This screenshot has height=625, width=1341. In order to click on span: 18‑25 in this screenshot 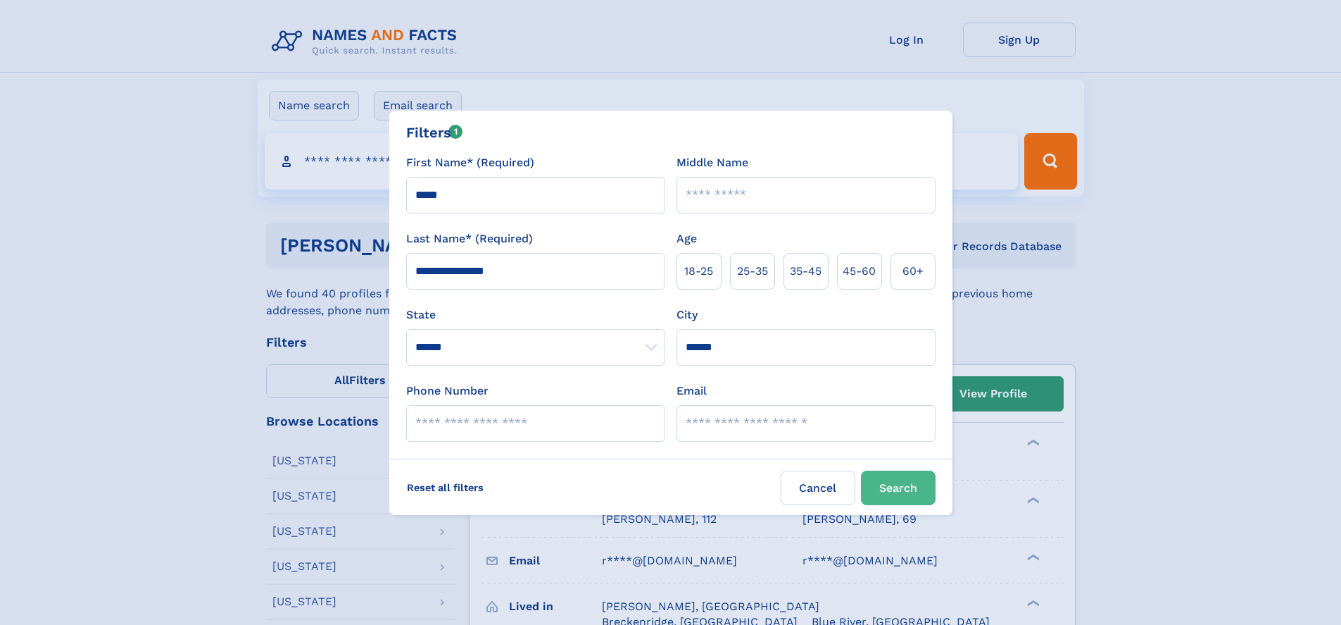, I will do `click(698, 271)`.